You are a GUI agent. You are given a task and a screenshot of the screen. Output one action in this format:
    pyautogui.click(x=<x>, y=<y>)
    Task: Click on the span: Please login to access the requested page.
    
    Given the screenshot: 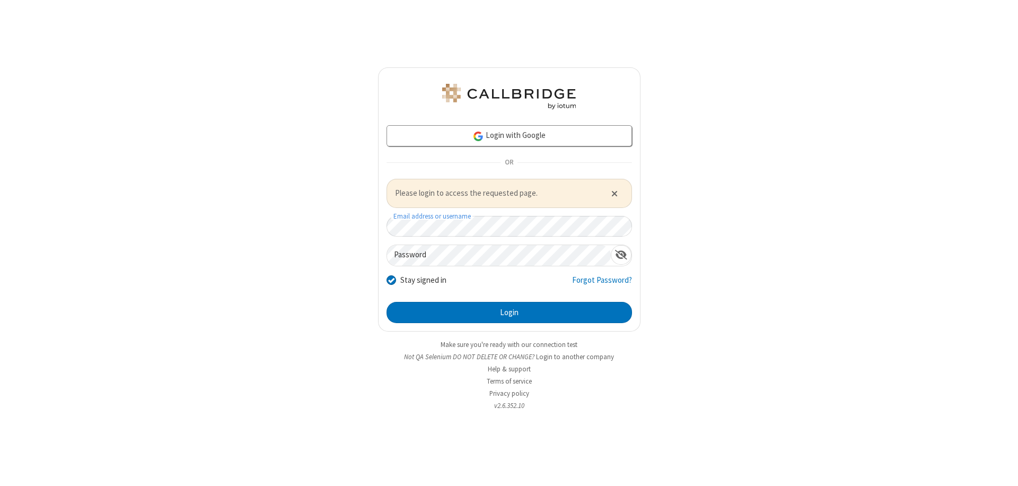 What is the action you would take?
    pyautogui.click(x=496, y=193)
    